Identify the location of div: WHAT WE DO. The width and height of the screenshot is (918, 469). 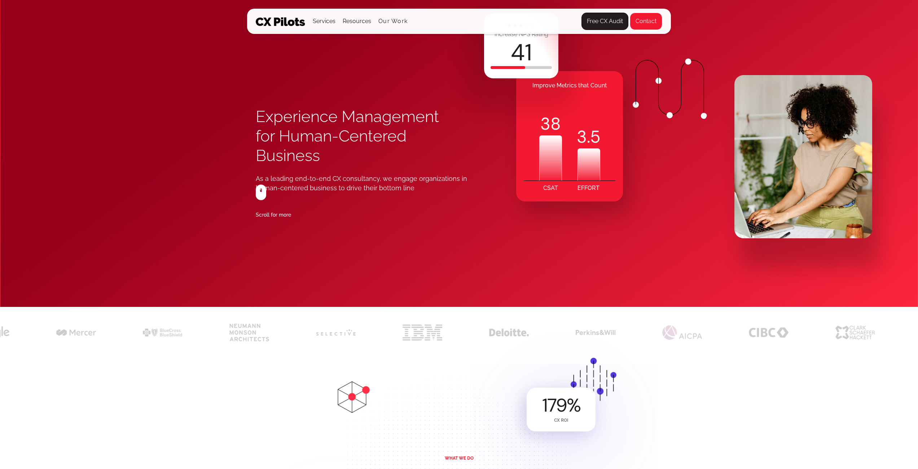
(459, 458).